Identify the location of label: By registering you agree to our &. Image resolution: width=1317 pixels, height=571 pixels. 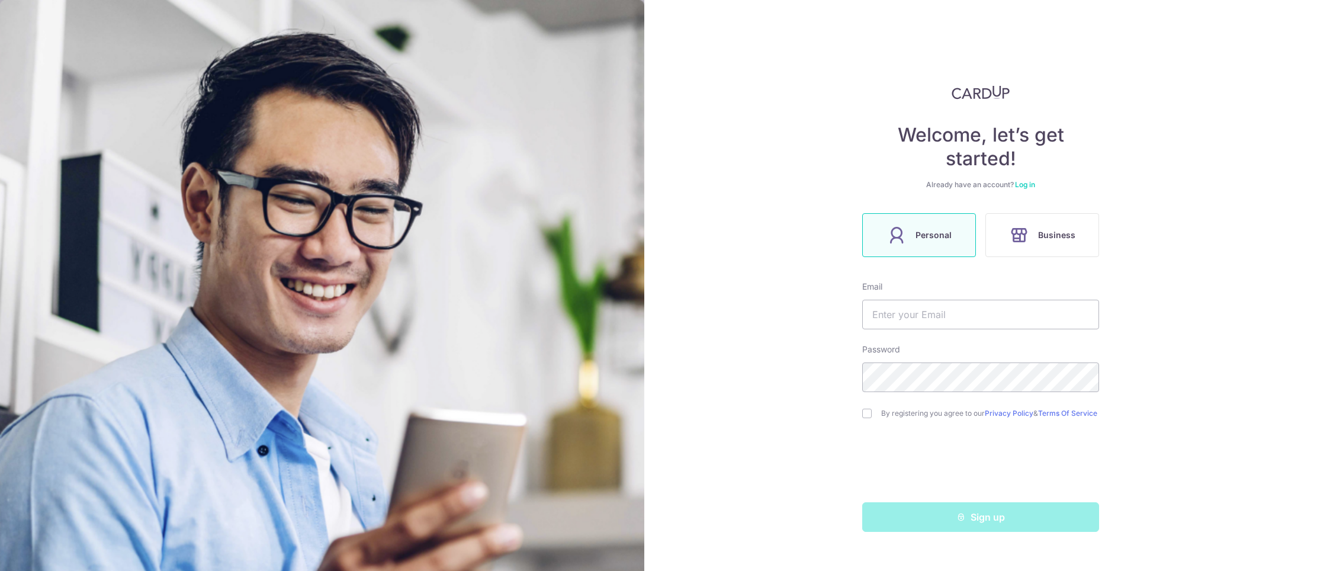
(990, 413).